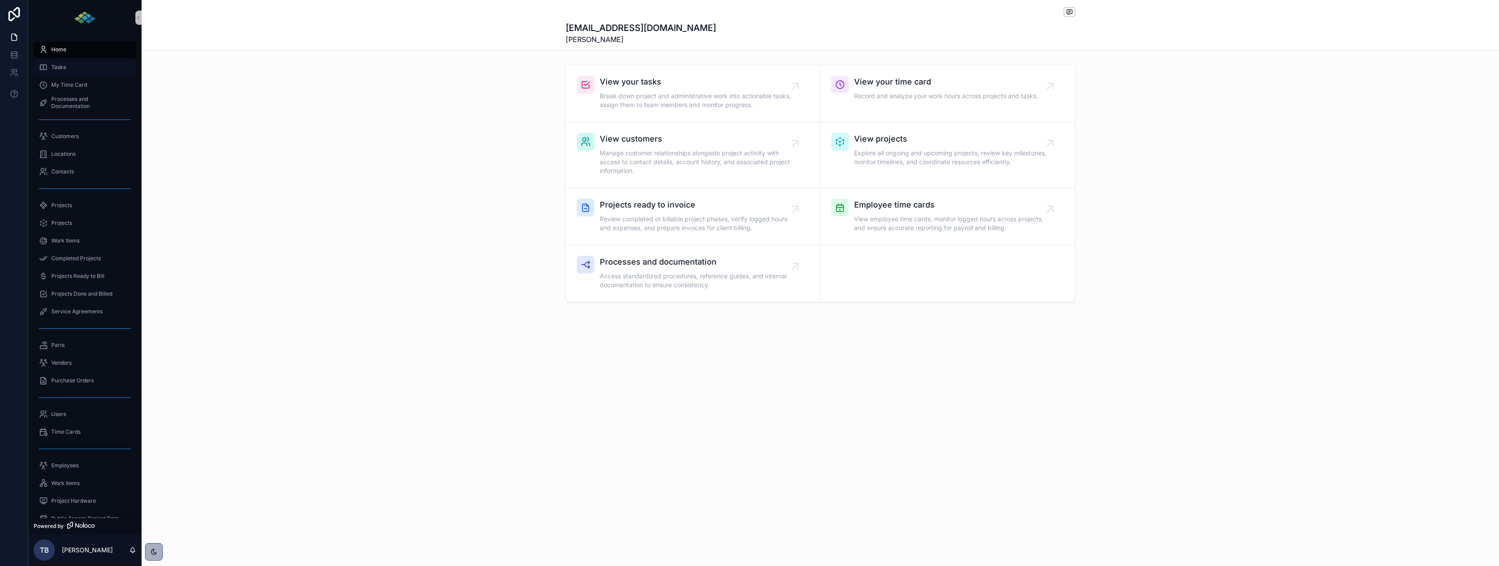 The width and height of the screenshot is (1499, 566). Describe the element at coordinates (77, 311) in the screenshot. I see `span: Service Agreements` at that location.